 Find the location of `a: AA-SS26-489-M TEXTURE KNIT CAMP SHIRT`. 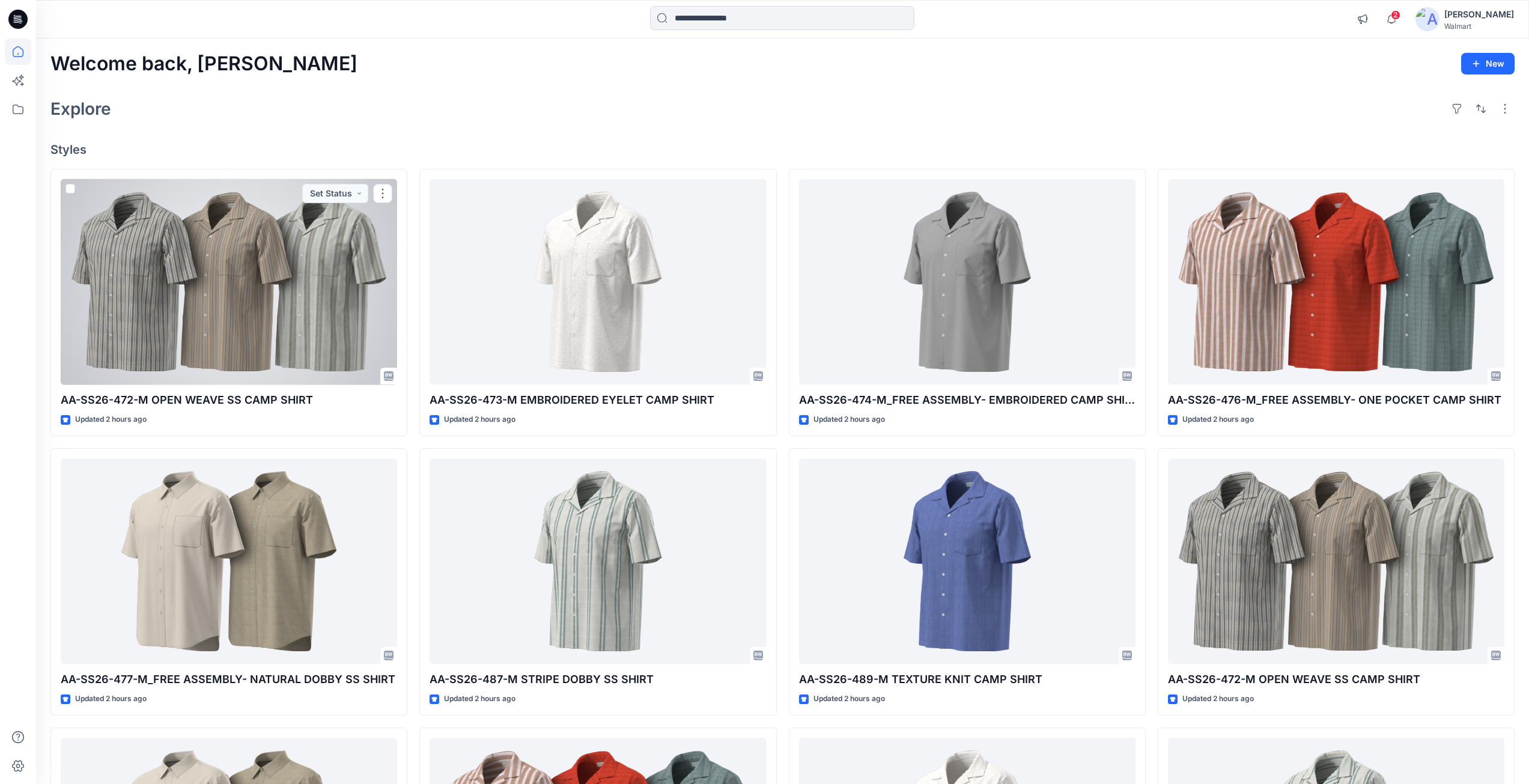

a: AA-SS26-489-M TEXTURE KNIT CAMP SHIRT is located at coordinates (968, 561).